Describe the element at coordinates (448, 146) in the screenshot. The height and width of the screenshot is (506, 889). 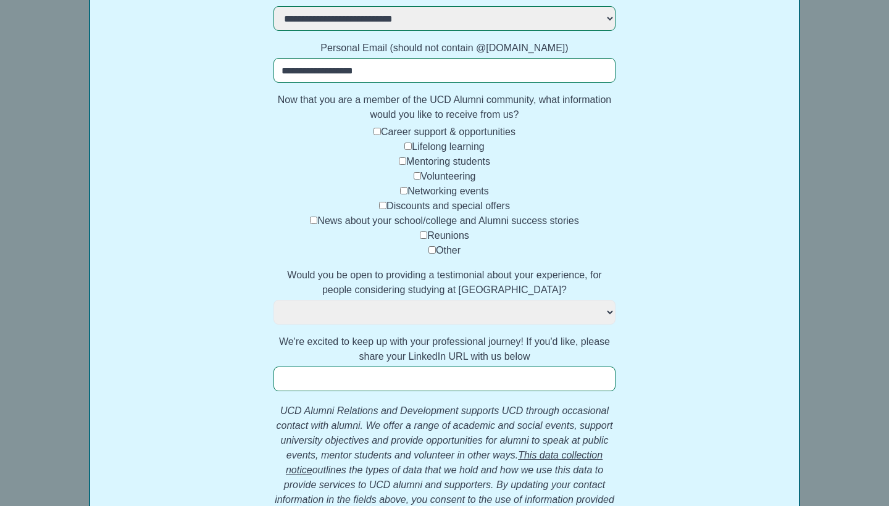
I see `label: Lifelong learning` at that location.